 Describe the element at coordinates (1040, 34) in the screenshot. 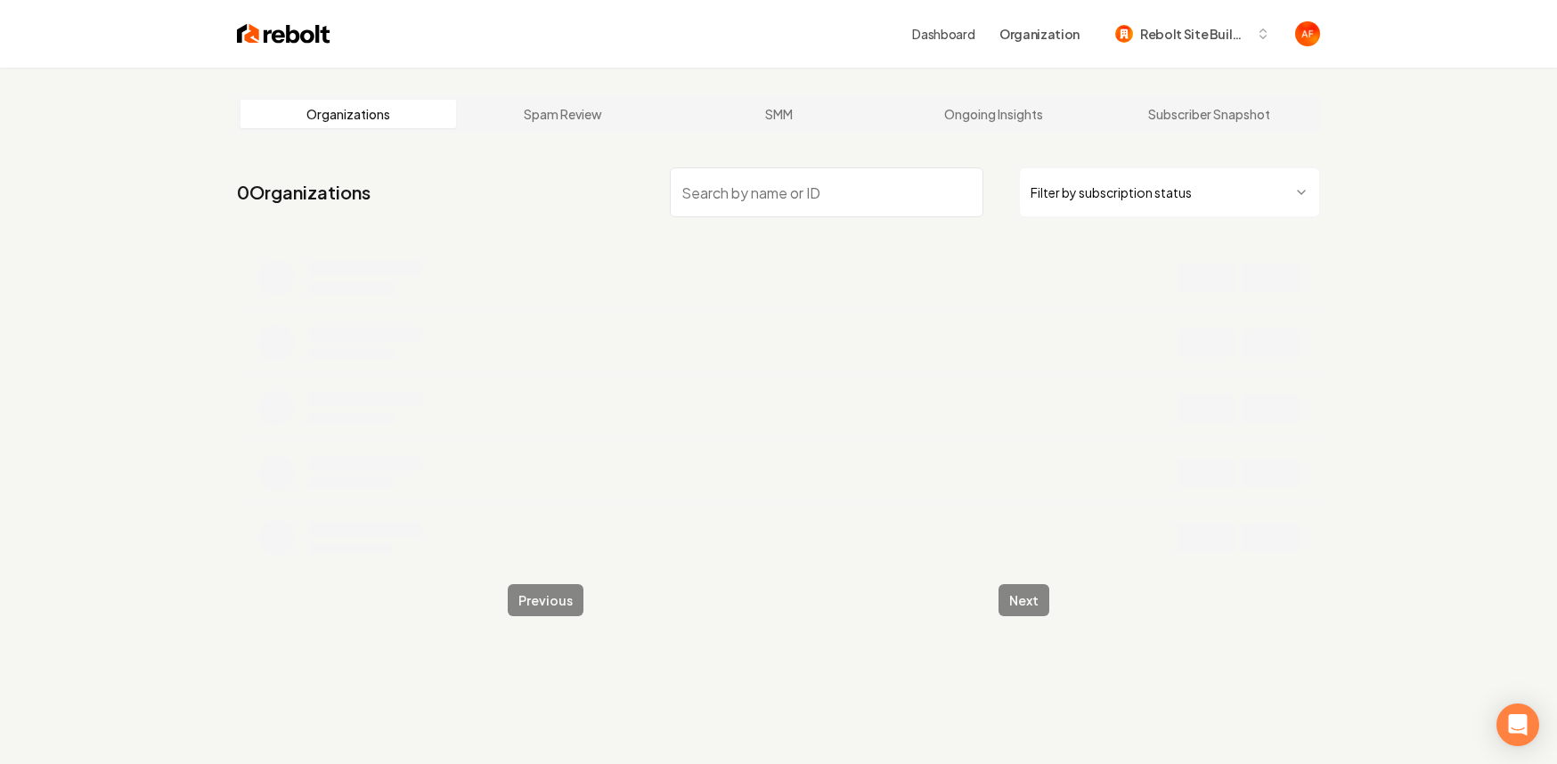

I see `button: Organization` at that location.